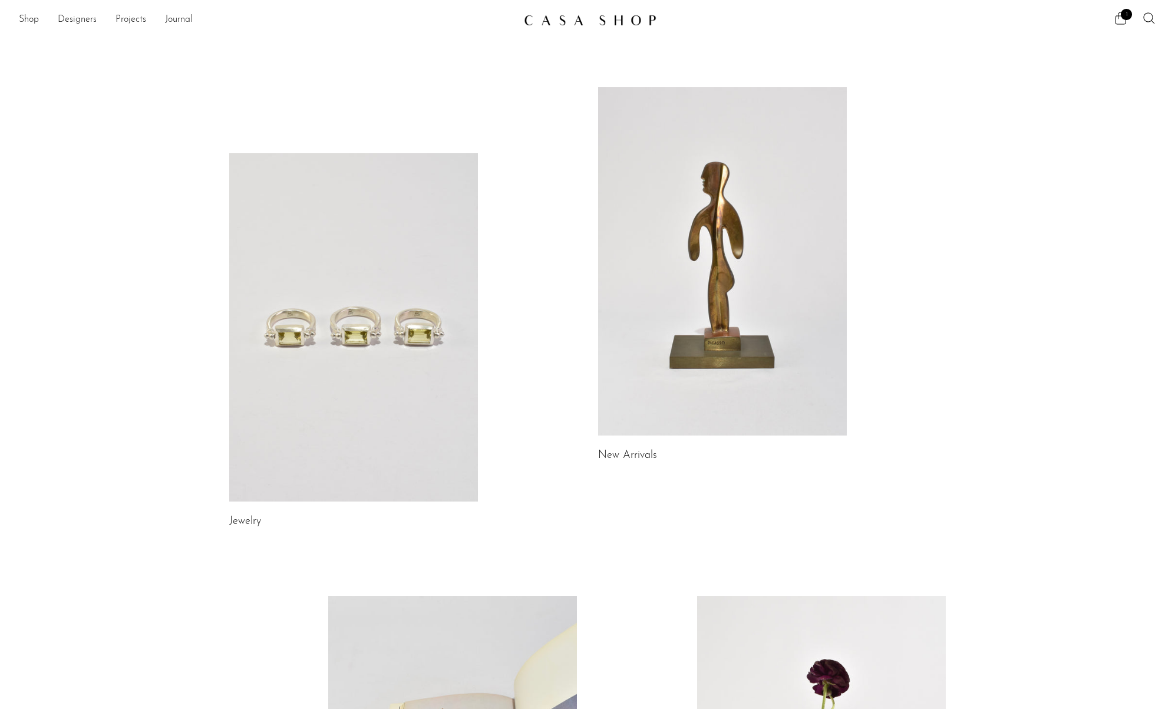 This screenshot has height=709, width=1175. Describe the element at coordinates (179, 20) in the screenshot. I see `a: Journal` at that location.